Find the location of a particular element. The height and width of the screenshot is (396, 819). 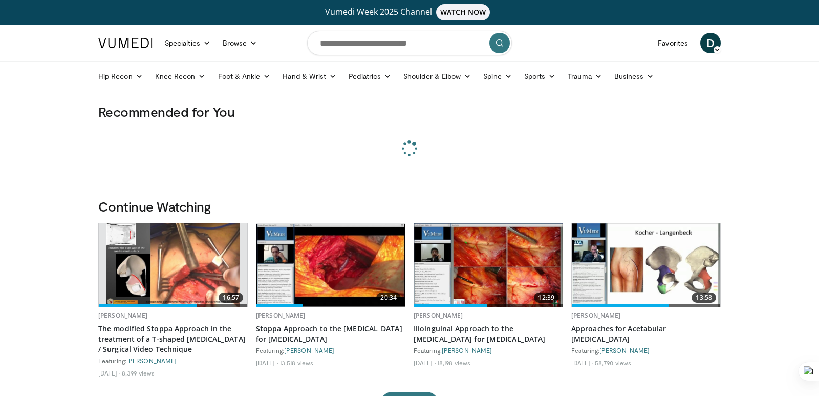

a: Hip Recon is located at coordinates (120, 76).